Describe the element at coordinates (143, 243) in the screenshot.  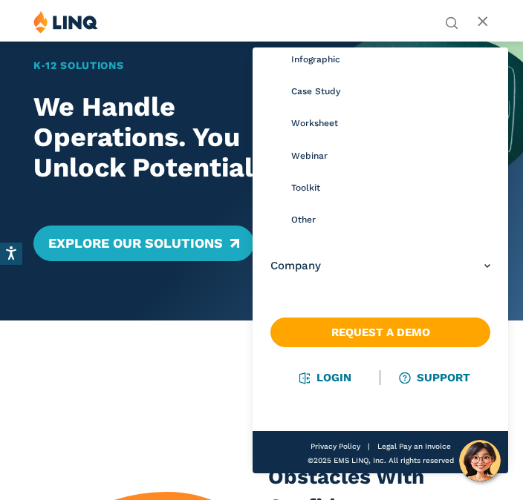
I see `a: Explore Our Solutions` at that location.